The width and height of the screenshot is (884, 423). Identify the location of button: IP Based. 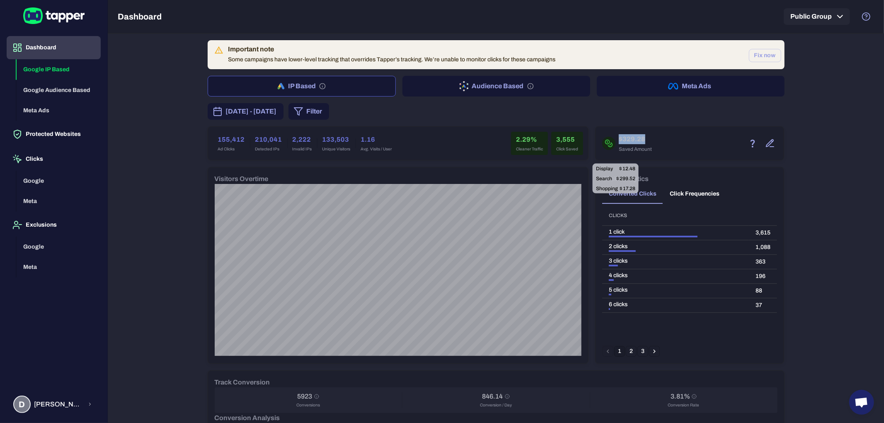
(302, 86).